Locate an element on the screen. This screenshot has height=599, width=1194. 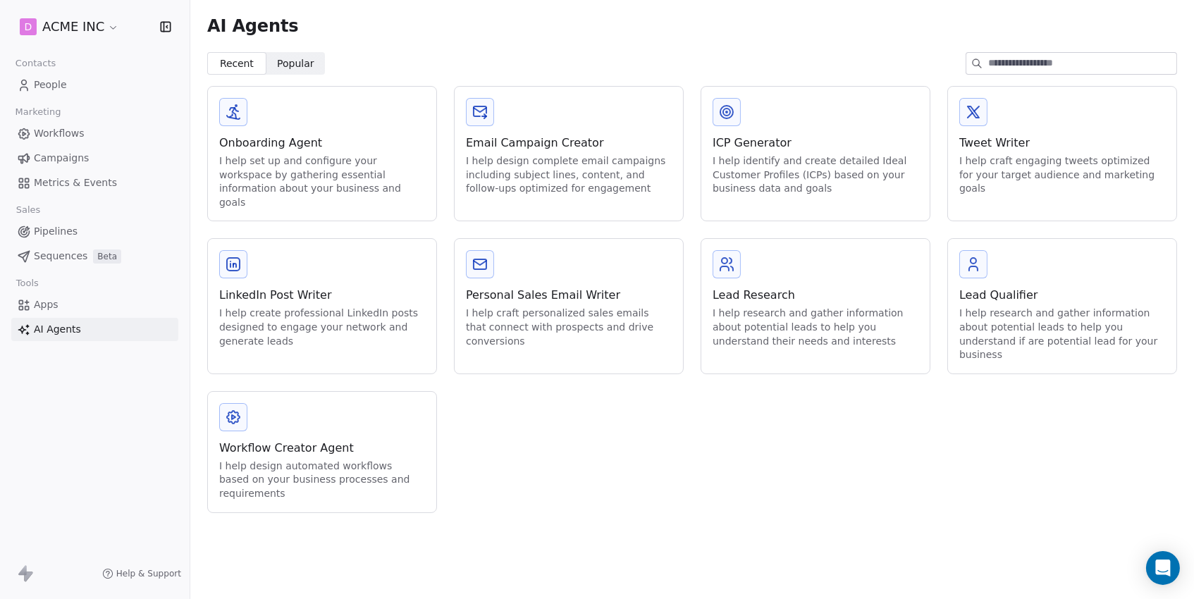
a: Campaigns is located at coordinates (94, 158).